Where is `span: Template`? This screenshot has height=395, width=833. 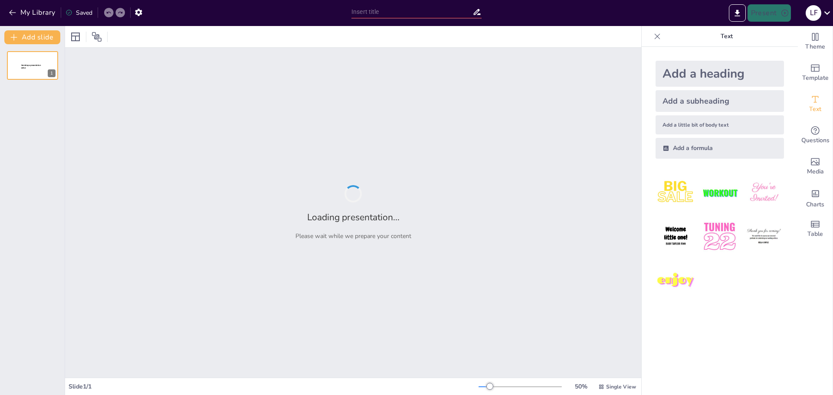 span: Template is located at coordinates (815, 78).